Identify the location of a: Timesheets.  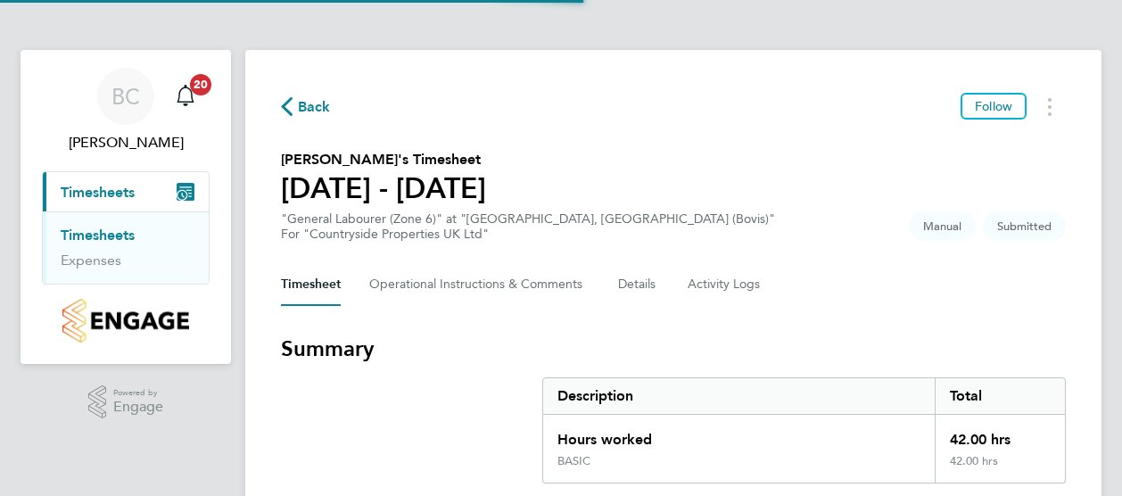
(97, 235).